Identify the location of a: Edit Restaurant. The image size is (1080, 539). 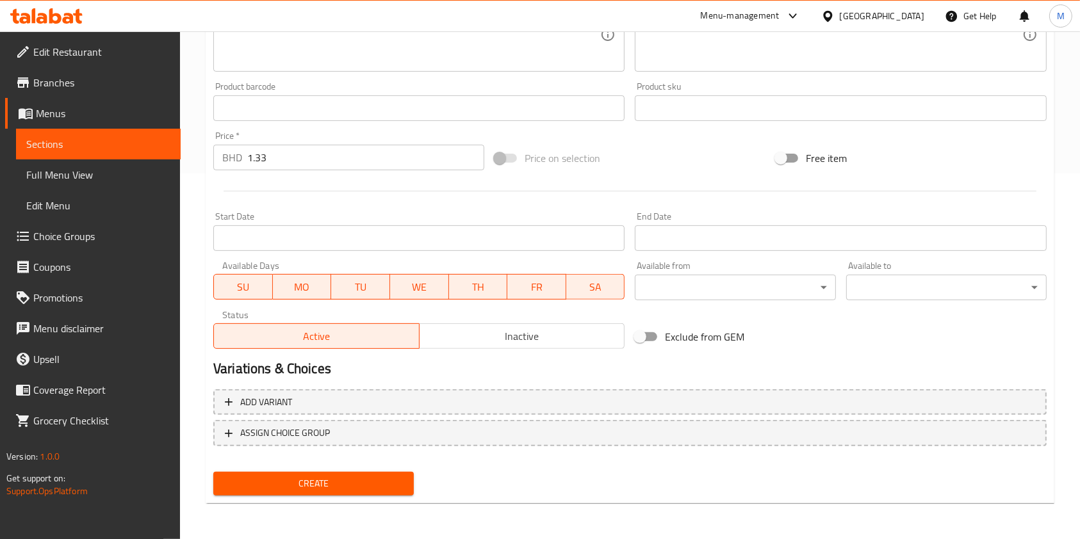
(93, 52).